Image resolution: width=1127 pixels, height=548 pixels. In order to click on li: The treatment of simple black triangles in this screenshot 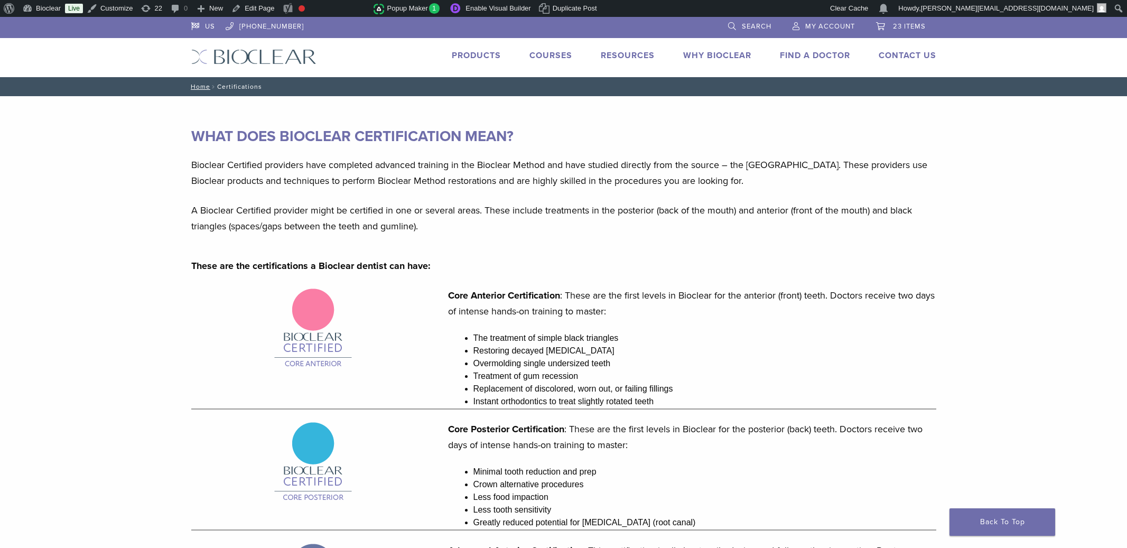, I will do `click(705, 338)`.